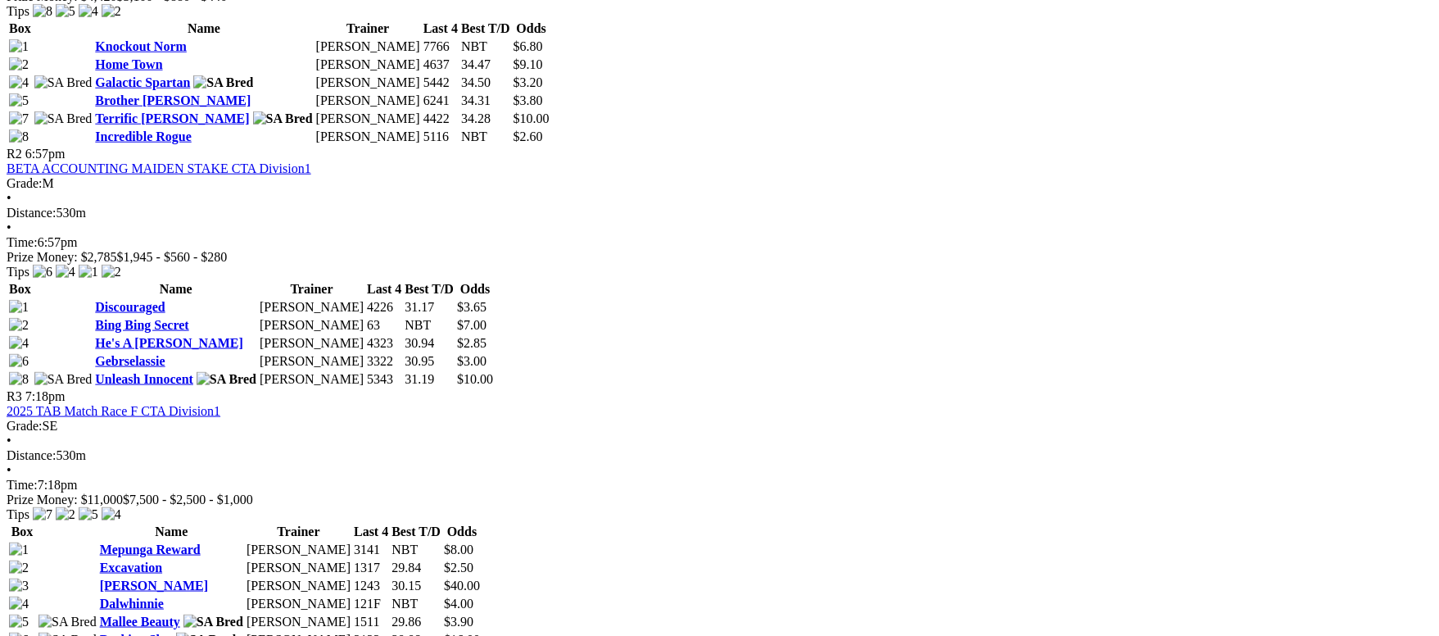 This screenshot has height=636, width=1439. What do you see at coordinates (131, 567) in the screenshot?
I see `a: Excavation` at bounding box center [131, 567].